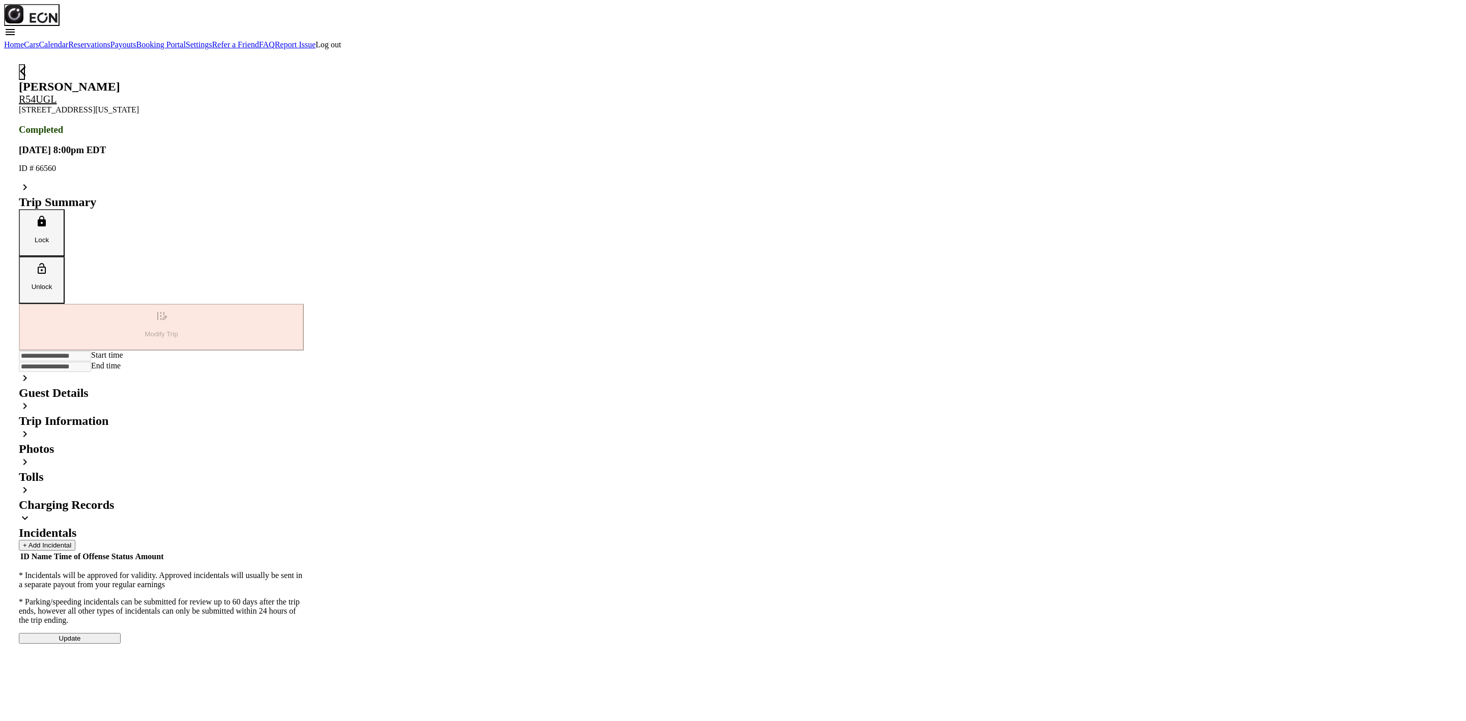 The image size is (1466, 721). What do you see at coordinates (14, 44) in the screenshot?
I see `a: Home` at bounding box center [14, 44].